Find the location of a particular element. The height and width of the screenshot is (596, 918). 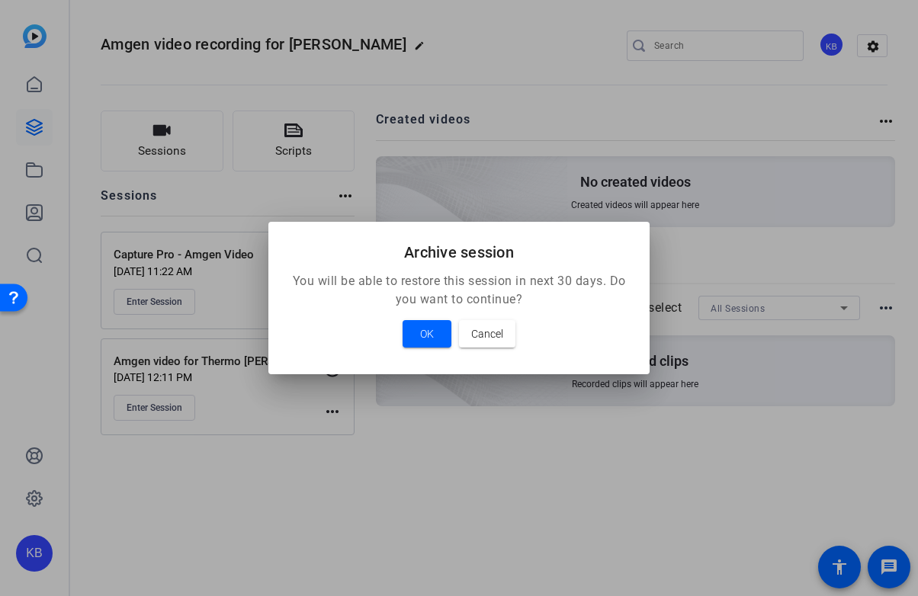

p: You will be able to restore this session in next 30 days. Do you want to continue? is located at coordinates (459, 290).